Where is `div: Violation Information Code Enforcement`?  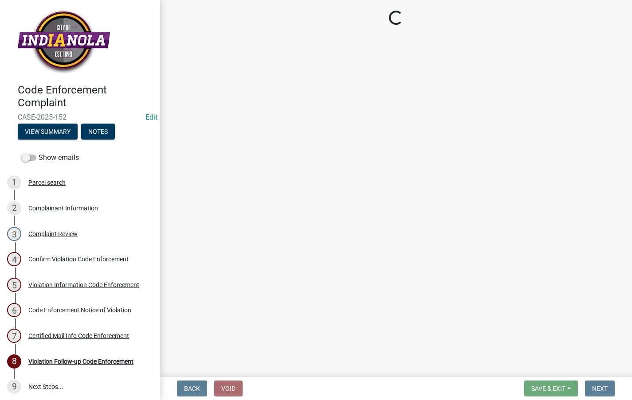 div: Violation Information Code Enforcement is located at coordinates (84, 285).